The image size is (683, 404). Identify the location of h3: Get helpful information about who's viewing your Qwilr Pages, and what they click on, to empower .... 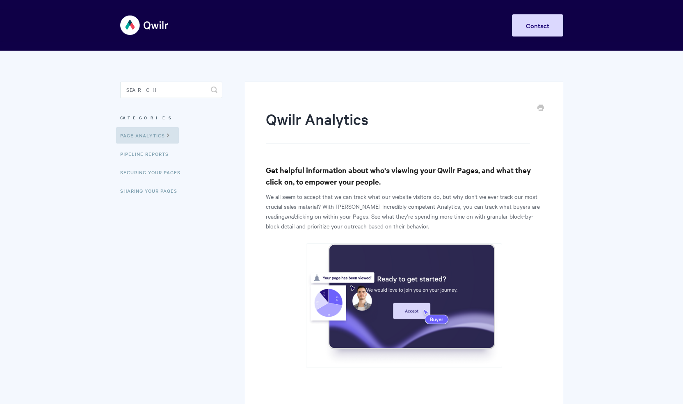
(403, 176).